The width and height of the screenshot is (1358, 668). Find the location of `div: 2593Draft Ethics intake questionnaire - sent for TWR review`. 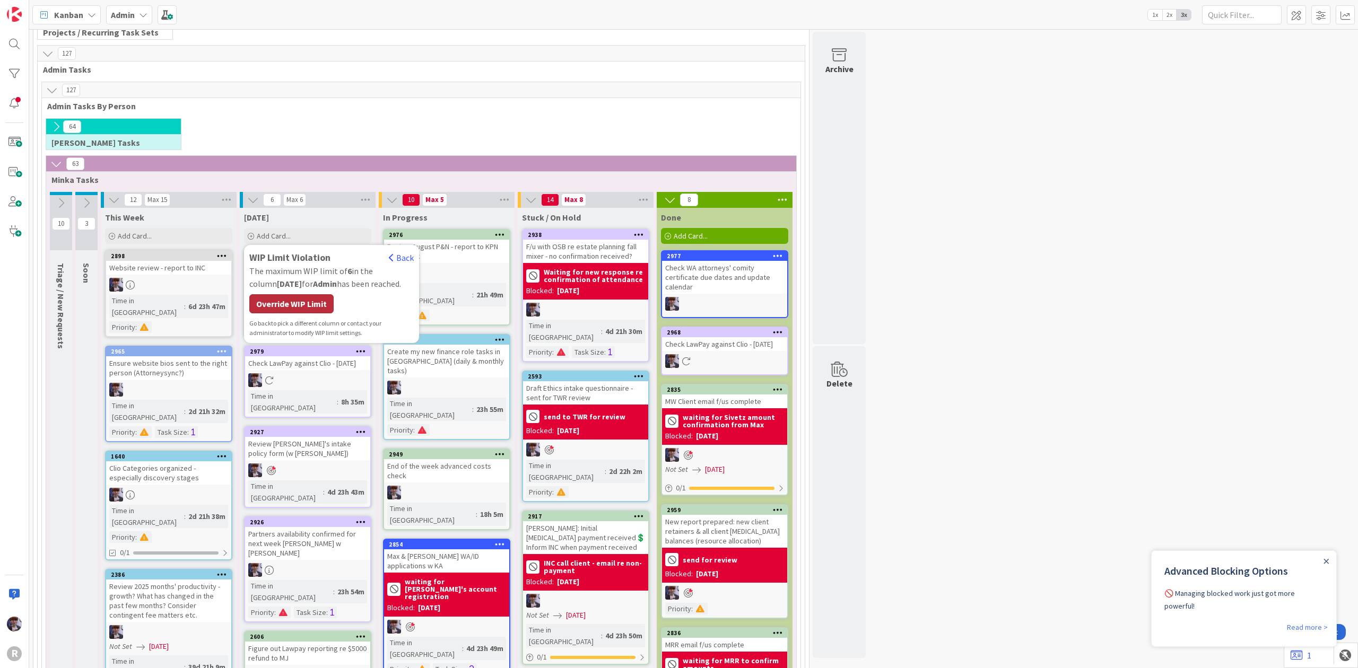

div: 2593Draft Ethics intake questionnaire - sent for TWR review is located at coordinates (586, 388).